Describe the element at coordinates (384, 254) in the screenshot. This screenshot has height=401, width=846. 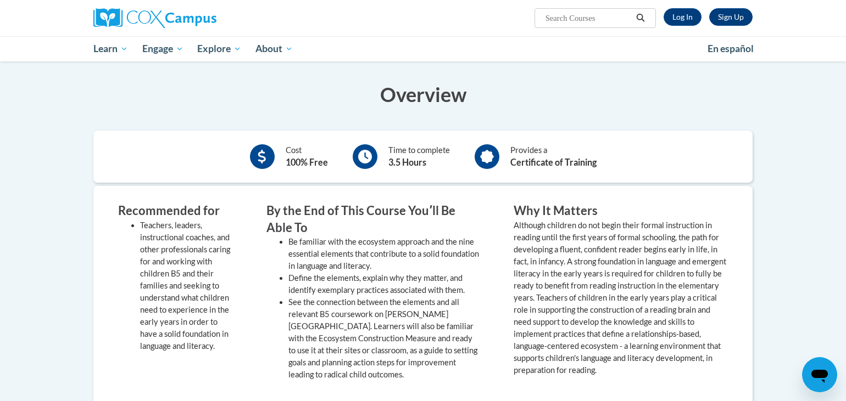
I see `li: Be familiar with the ecosystem approach and the nine essential elements that contribute to a soli...` at that location.